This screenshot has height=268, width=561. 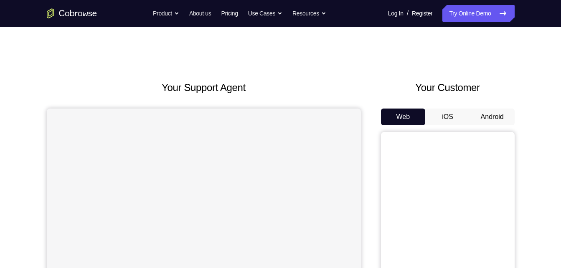 What do you see at coordinates (229, 13) in the screenshot?
I see `a: Pricing` at bounding box center [229, 13].